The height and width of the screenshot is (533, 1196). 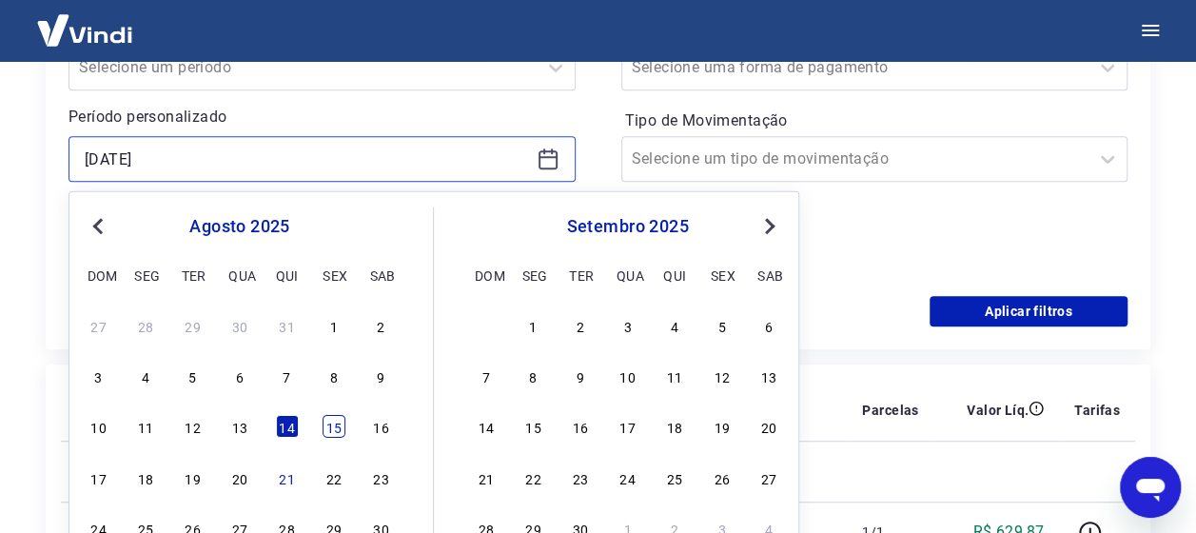 What do you see at coordinates (240, 226) in the screenshot?
I see `div: agosto 2025` at bounding box center [240, 226].